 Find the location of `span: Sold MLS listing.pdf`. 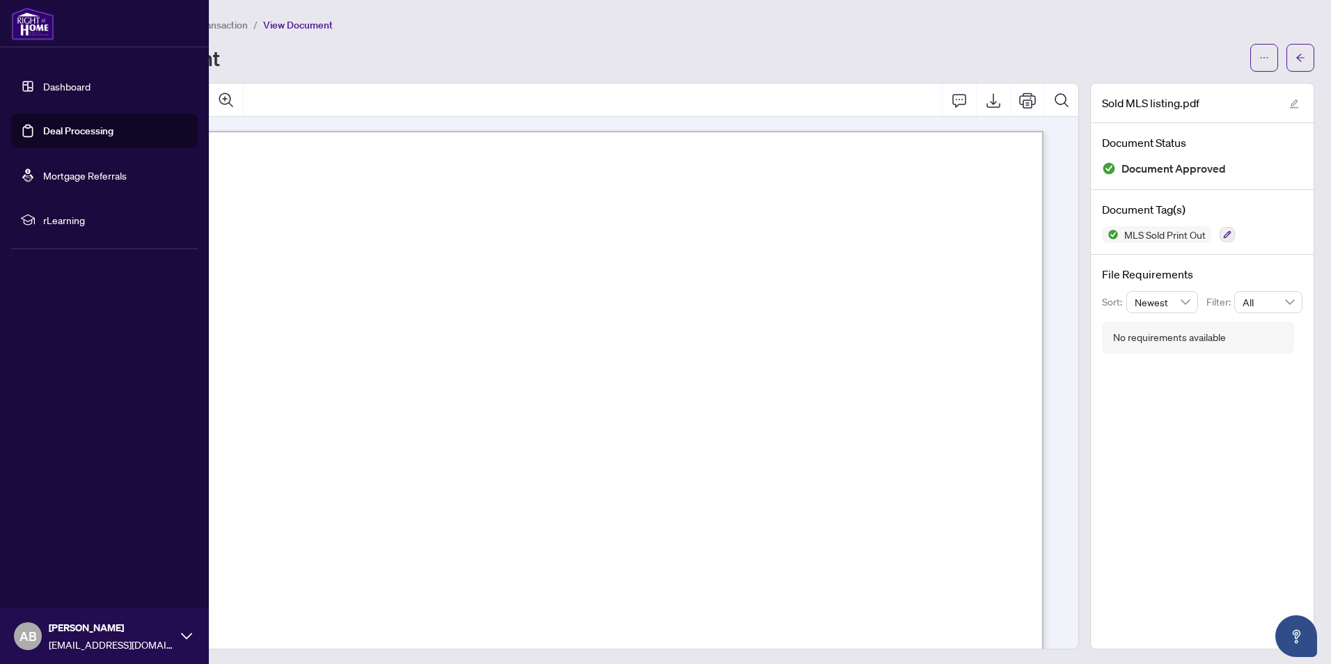

span: Sold MLS listing.pdf is located at coordinates (1151, 103).